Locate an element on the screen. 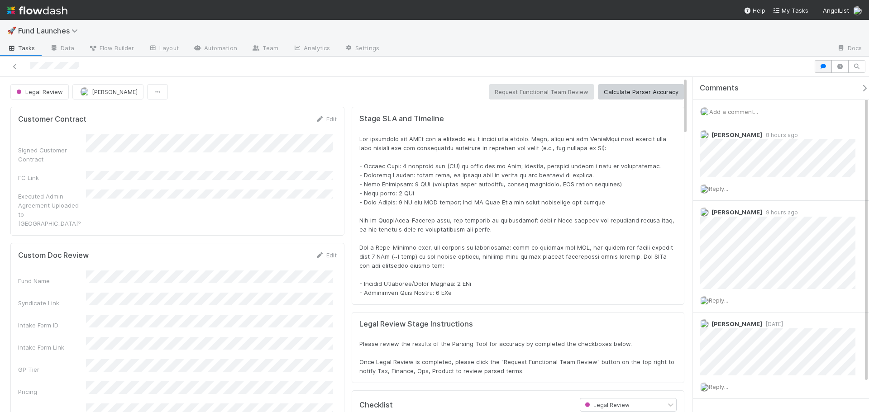 The image size is (869, 412). div: Signed Customer Contract is located at coordinates (52, 155).